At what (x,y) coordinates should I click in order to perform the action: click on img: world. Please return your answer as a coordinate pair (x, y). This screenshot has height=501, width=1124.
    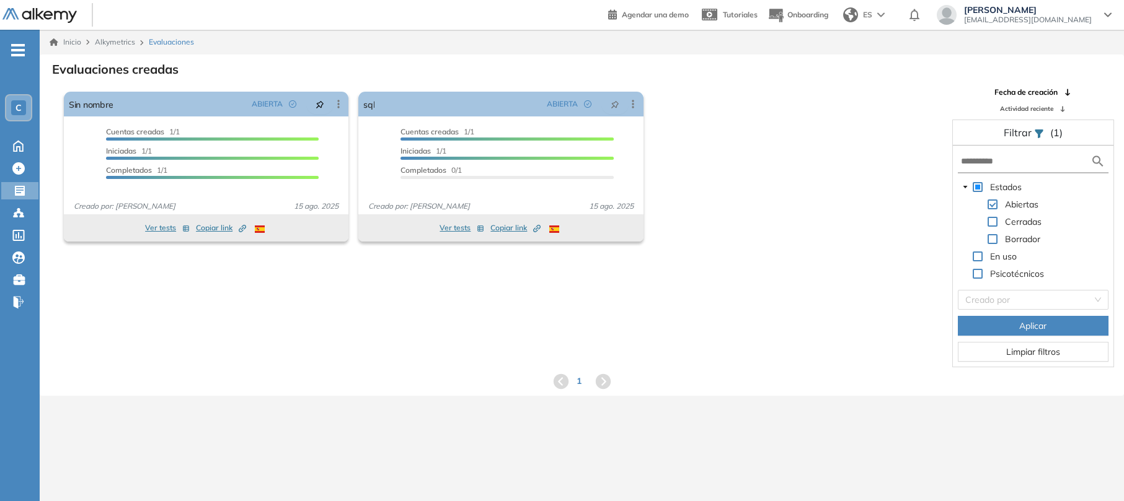
    Looking at the image, I should click on (850, 15).